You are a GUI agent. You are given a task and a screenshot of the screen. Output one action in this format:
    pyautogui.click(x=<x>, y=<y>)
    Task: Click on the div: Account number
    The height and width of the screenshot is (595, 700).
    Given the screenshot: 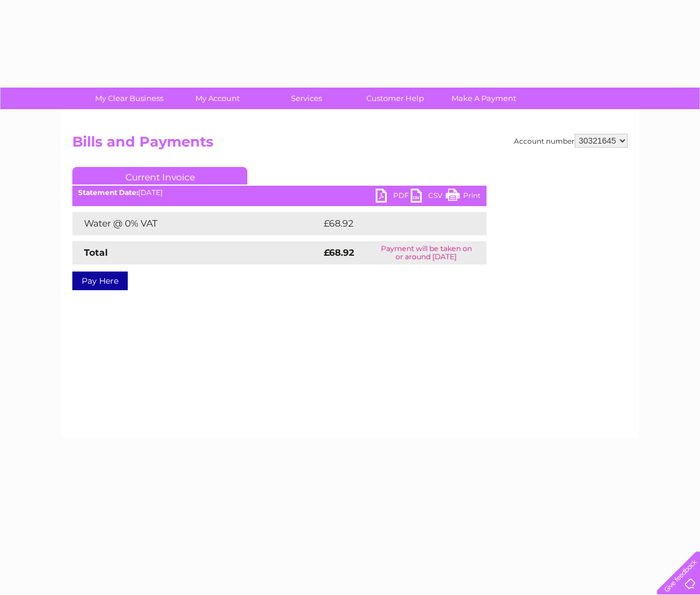 What is the action you would take?
    pyautogui.click(x=571, y=141)
    